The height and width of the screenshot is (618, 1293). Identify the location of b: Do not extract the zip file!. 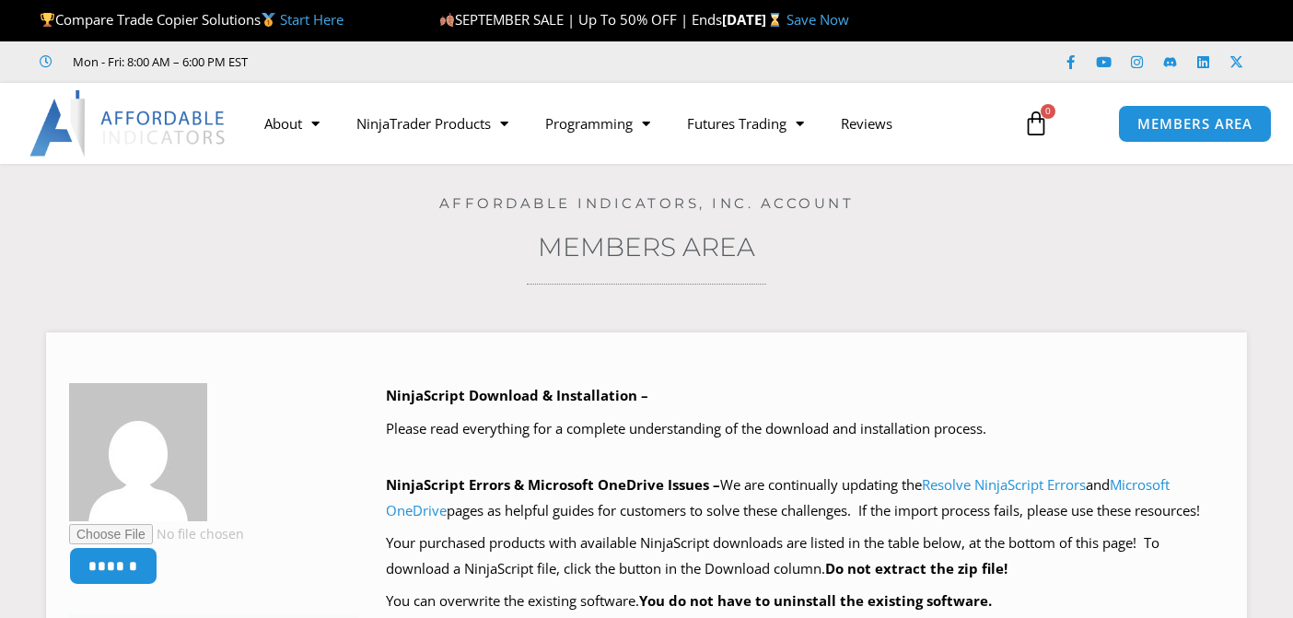
(916, 568).